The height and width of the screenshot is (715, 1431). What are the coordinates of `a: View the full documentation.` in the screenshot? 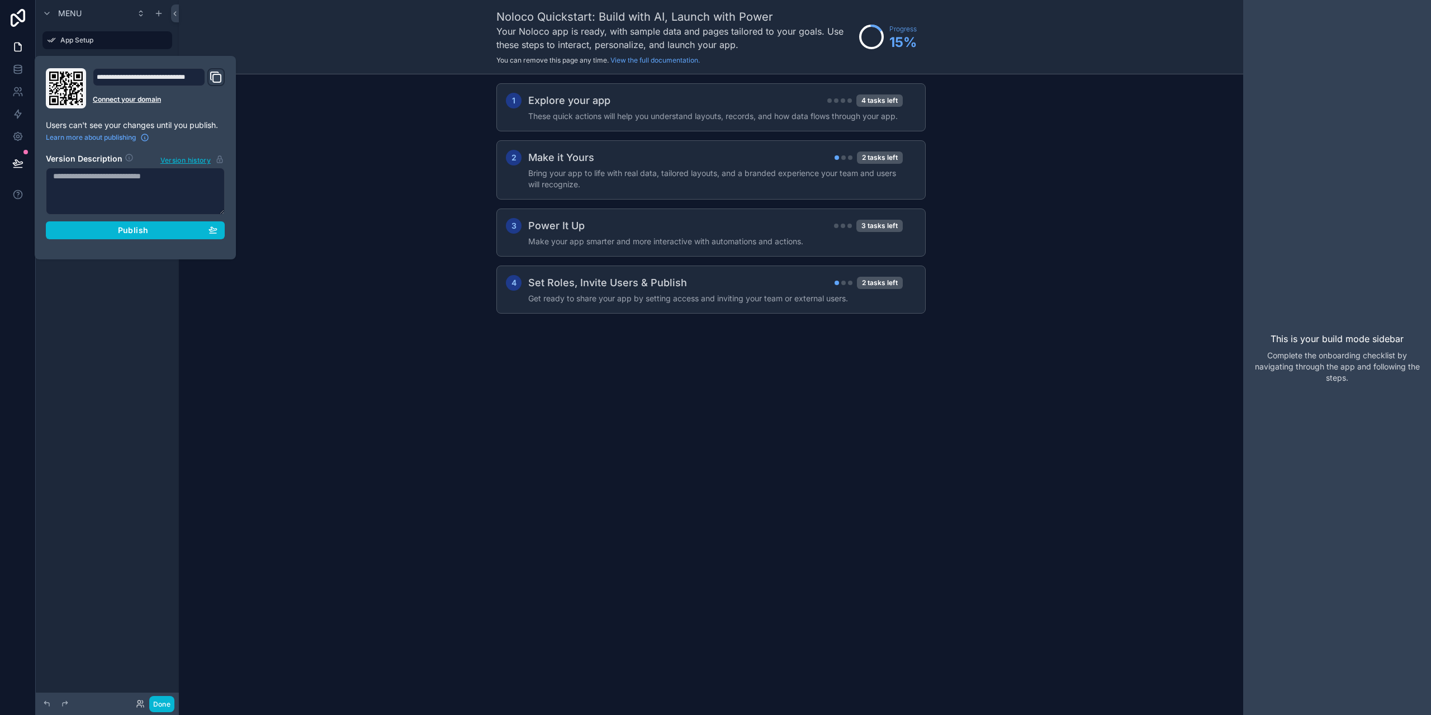 It's located at (655, 60).